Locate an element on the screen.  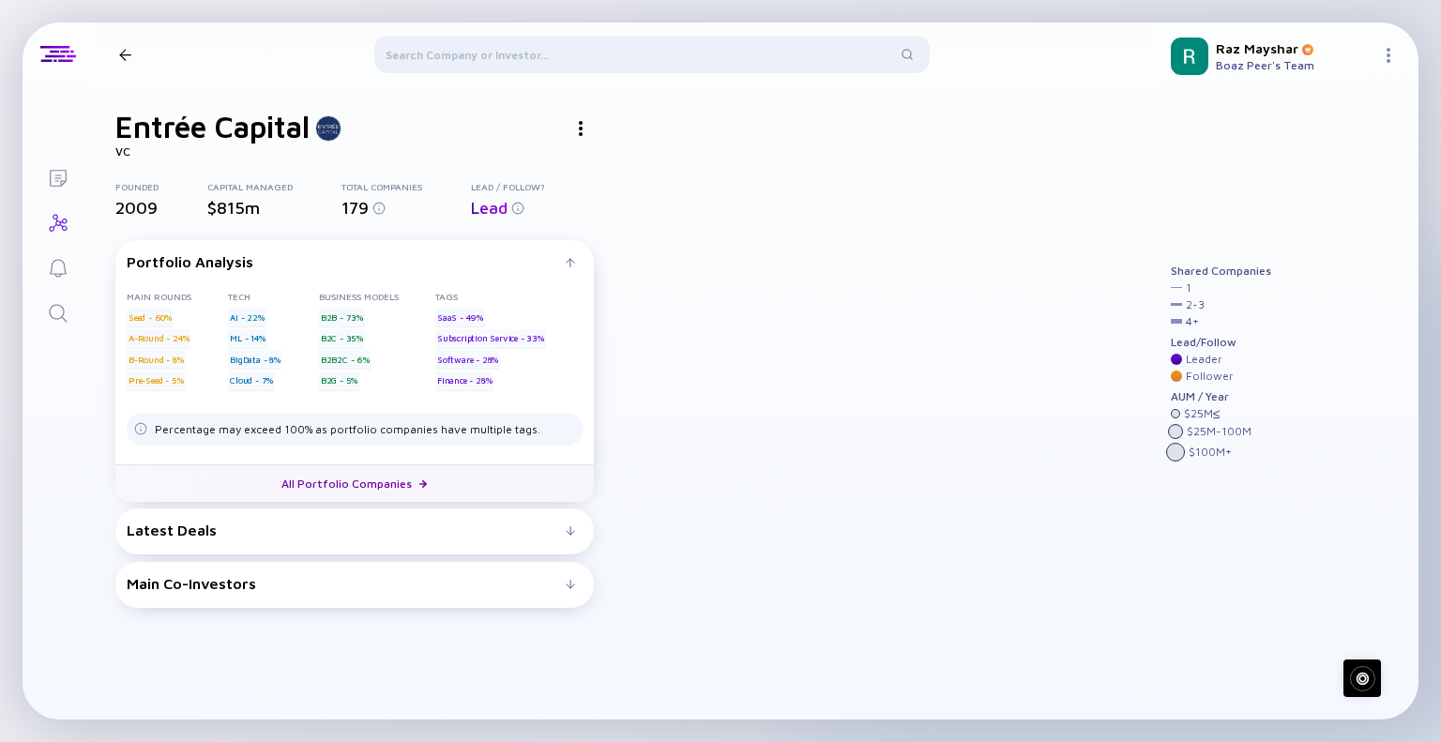
div: Follower is located at coordinates (1209, 376).